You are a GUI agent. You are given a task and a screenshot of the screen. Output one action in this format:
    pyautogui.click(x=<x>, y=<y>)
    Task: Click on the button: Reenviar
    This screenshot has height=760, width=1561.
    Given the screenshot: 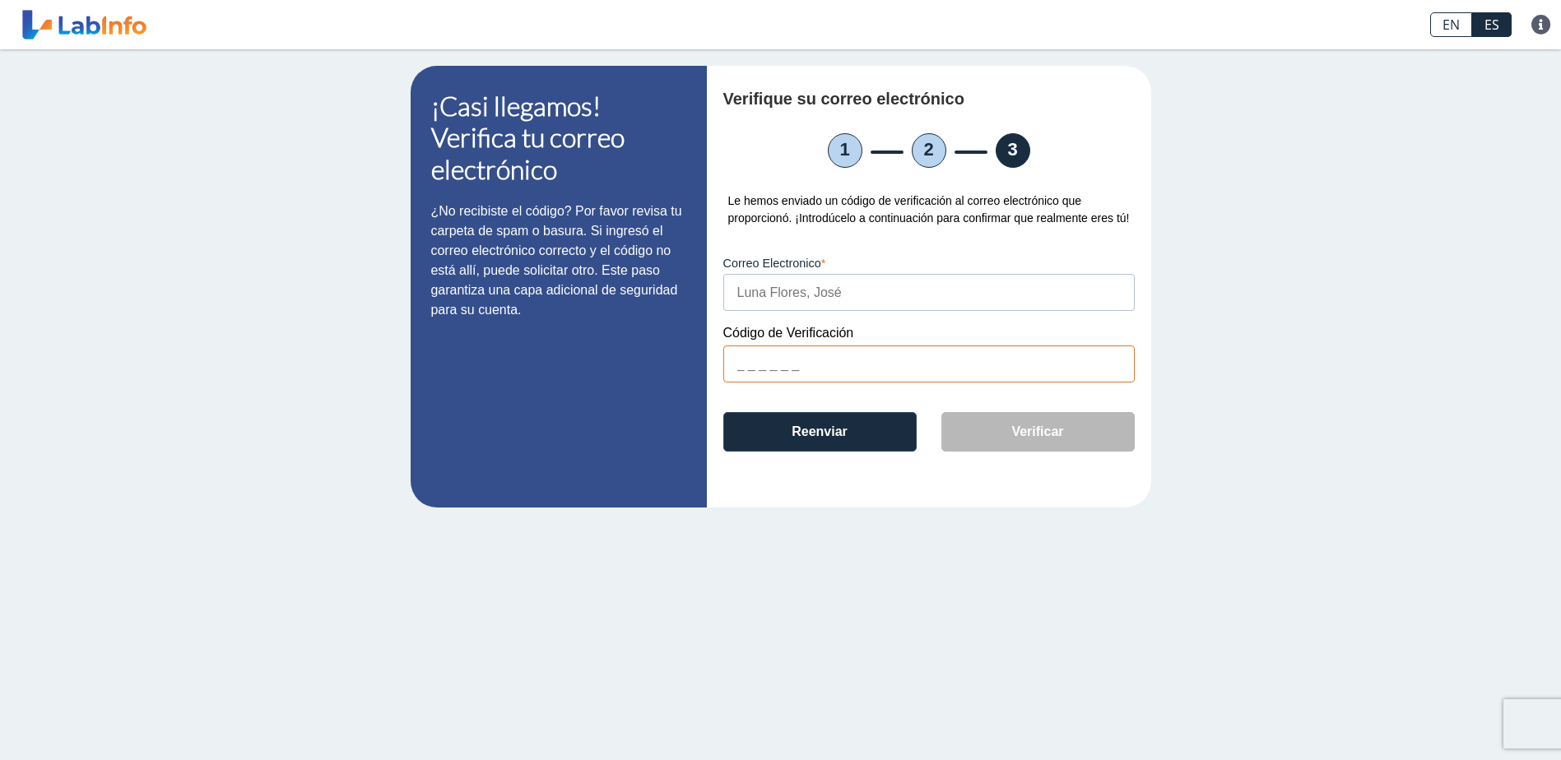 What is the action you would take?
    pyautogui.click(x=819, y=432)
    